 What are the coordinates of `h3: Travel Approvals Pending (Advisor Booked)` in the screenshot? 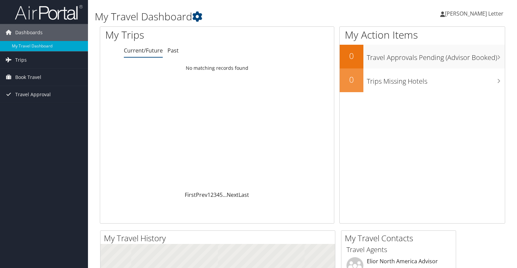 It's located at (436, 56).